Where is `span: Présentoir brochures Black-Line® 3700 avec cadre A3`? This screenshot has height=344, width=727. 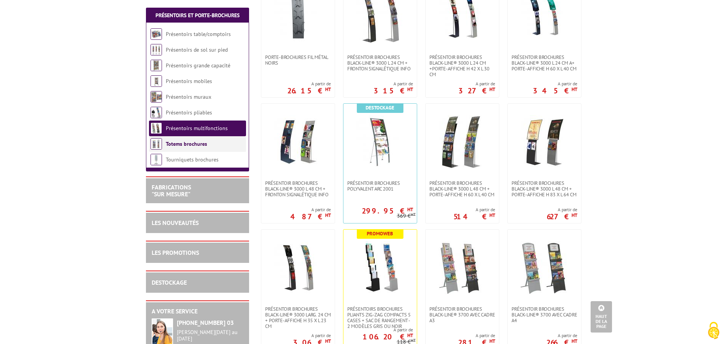
span: Présentoir brochures Black-Line® 3700 avec cadre A3 is located at coordinates (462, 314).